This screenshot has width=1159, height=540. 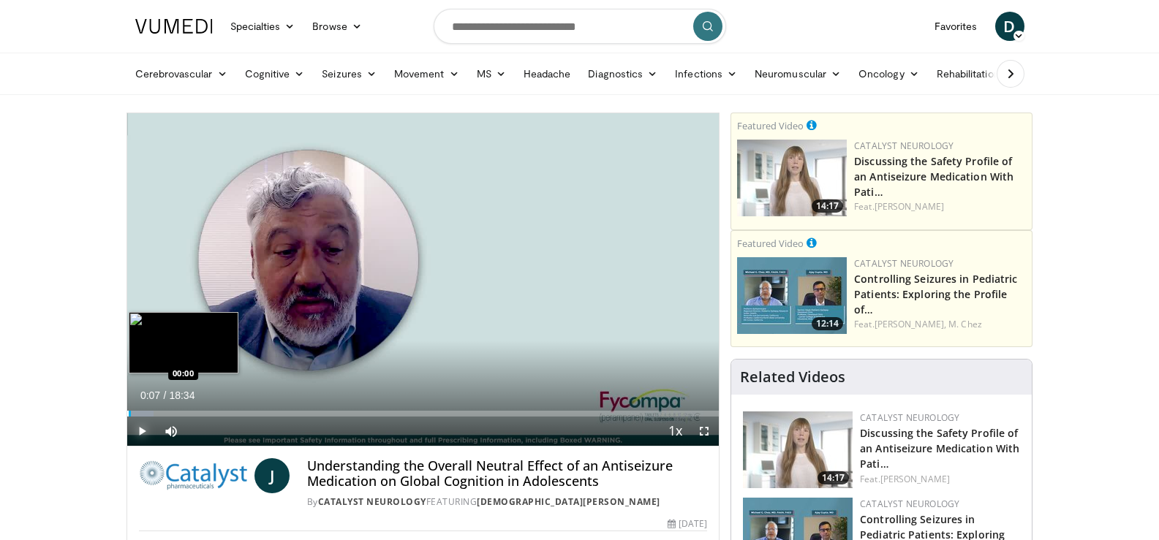 I want to click on span: 12:14, so click(x=827, y=324).